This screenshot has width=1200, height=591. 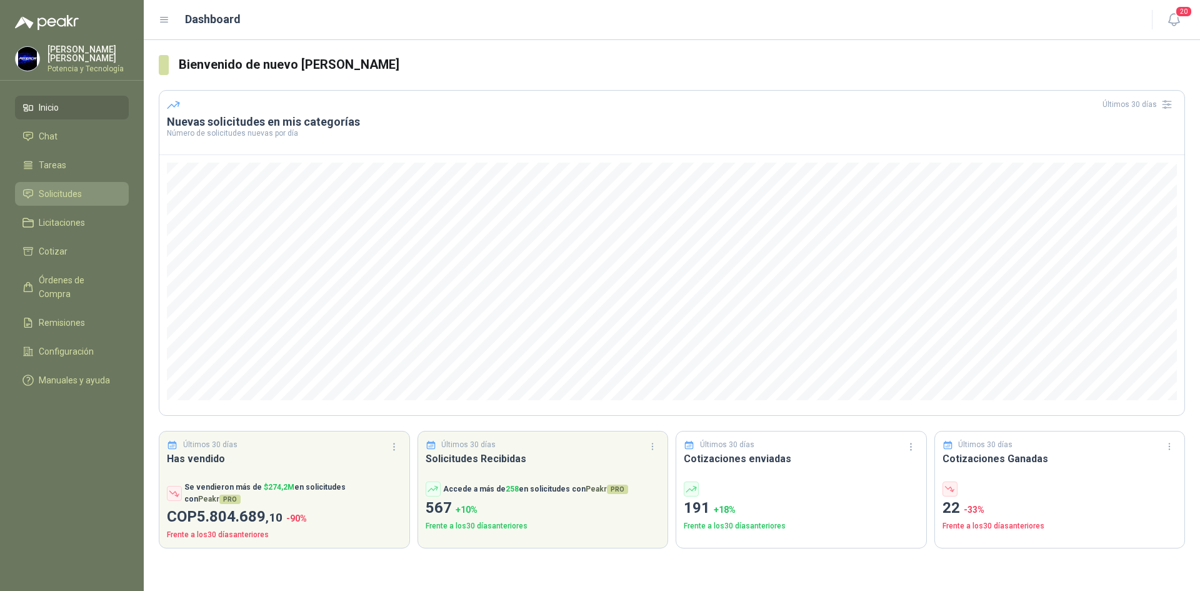 I want to click on a: Cotizar, so click(x=72, y=251).